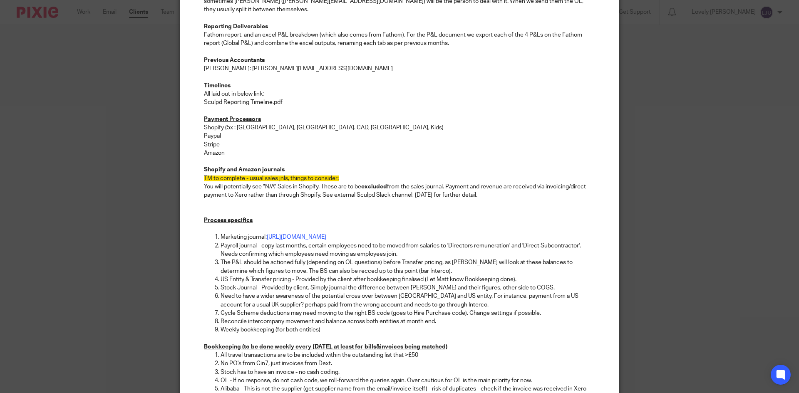 The height and width of the screenshot is (393, 799). What do you see at coordinates (408, 330) in the screenshot?
I see `p: Weekly bookkeeping (for both entities)` at bounding box center [408, 330].